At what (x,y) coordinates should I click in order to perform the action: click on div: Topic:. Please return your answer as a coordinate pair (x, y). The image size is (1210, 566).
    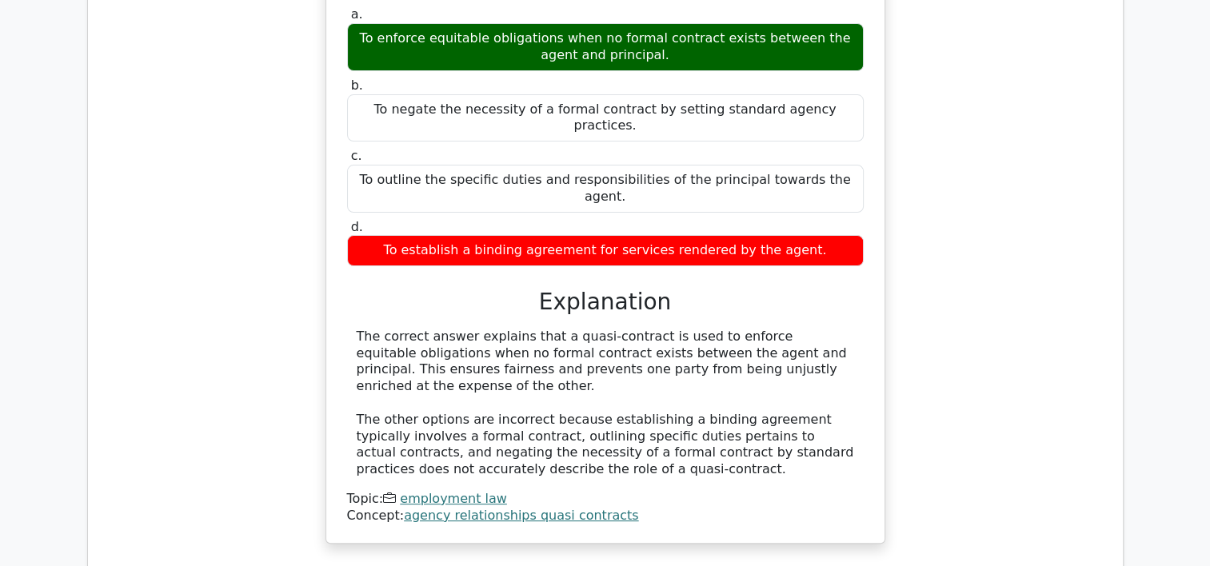
    Looking at the image, I should click on (605, 499).